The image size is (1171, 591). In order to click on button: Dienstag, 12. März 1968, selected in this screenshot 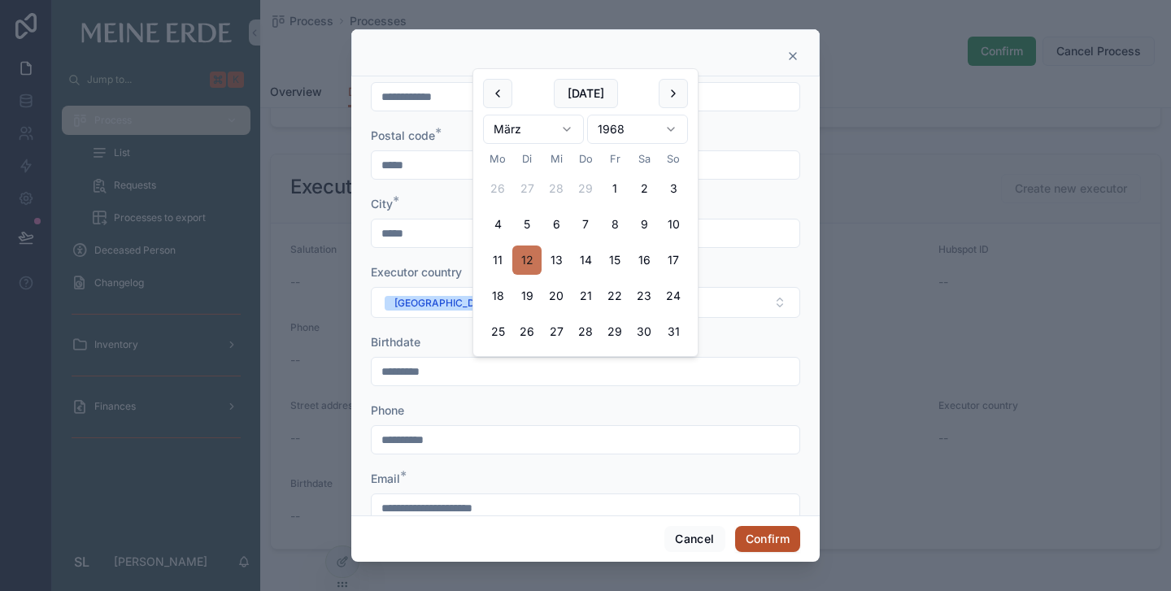, I will do `click(527, 260)`.